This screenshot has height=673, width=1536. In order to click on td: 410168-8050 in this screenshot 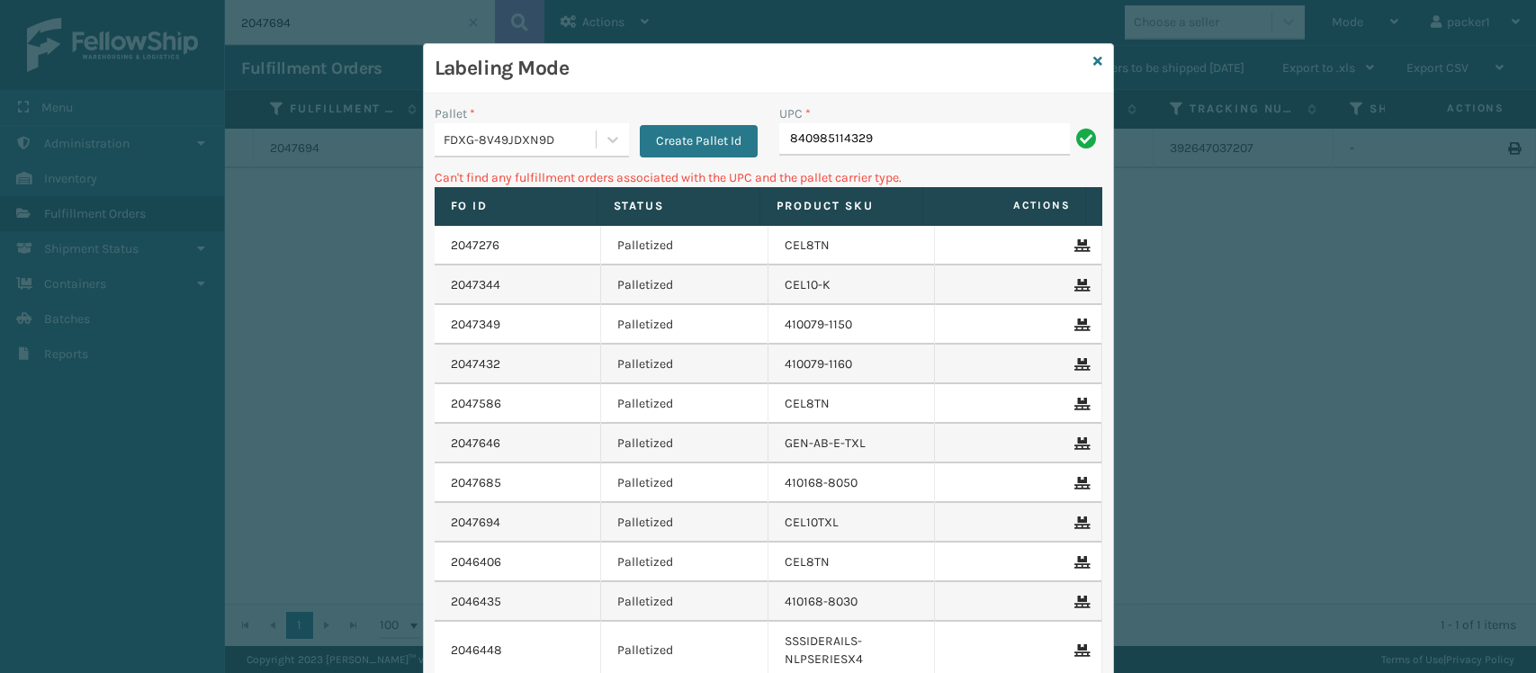, I will do `click(852, 483)`.